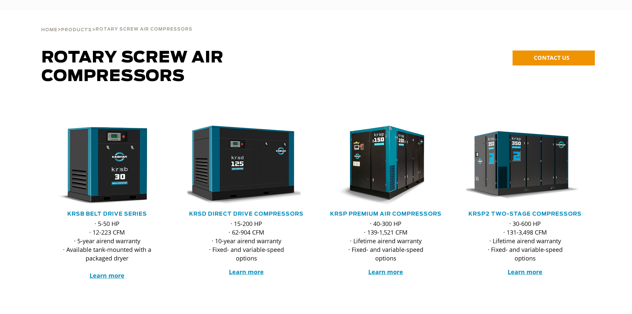 Image resolution: width=632 pixels, height=314 pixels. Describe the element at coordinates (76, 30) in the screenshot. I see `span: Products` at that location.